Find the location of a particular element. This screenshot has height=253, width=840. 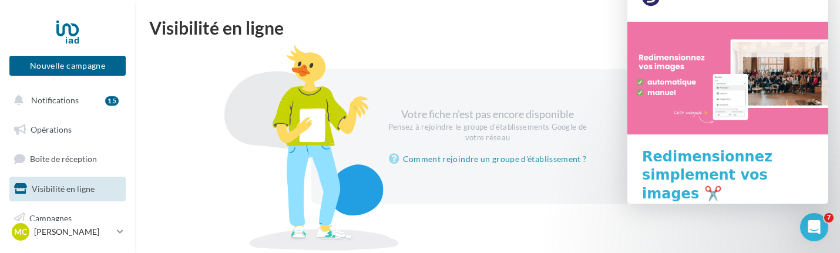

b: Redimensionnez simplement vos images ✂️ is located at coordinates (80, 202).